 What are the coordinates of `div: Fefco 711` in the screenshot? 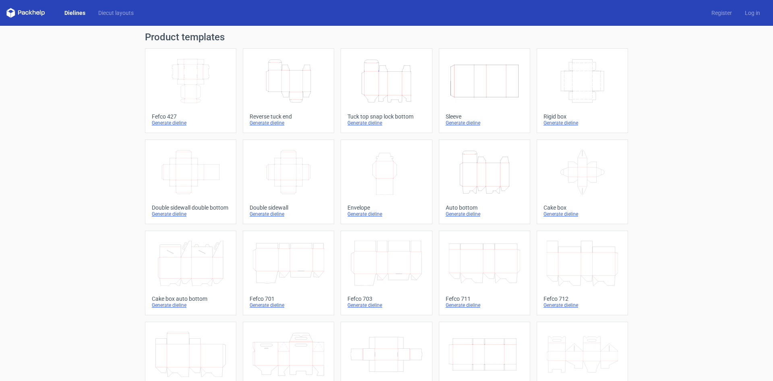 It's located at (484, 298).